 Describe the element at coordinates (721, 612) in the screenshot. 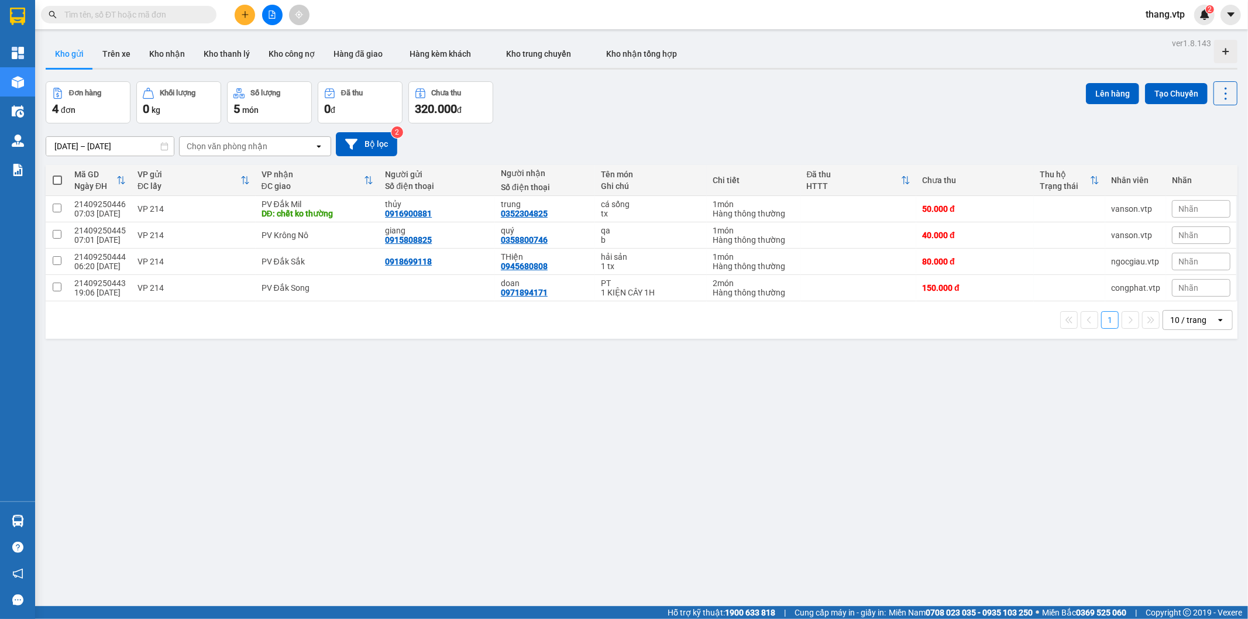

I see `span: Hỗ trợ kỹ thuật:` at that location.